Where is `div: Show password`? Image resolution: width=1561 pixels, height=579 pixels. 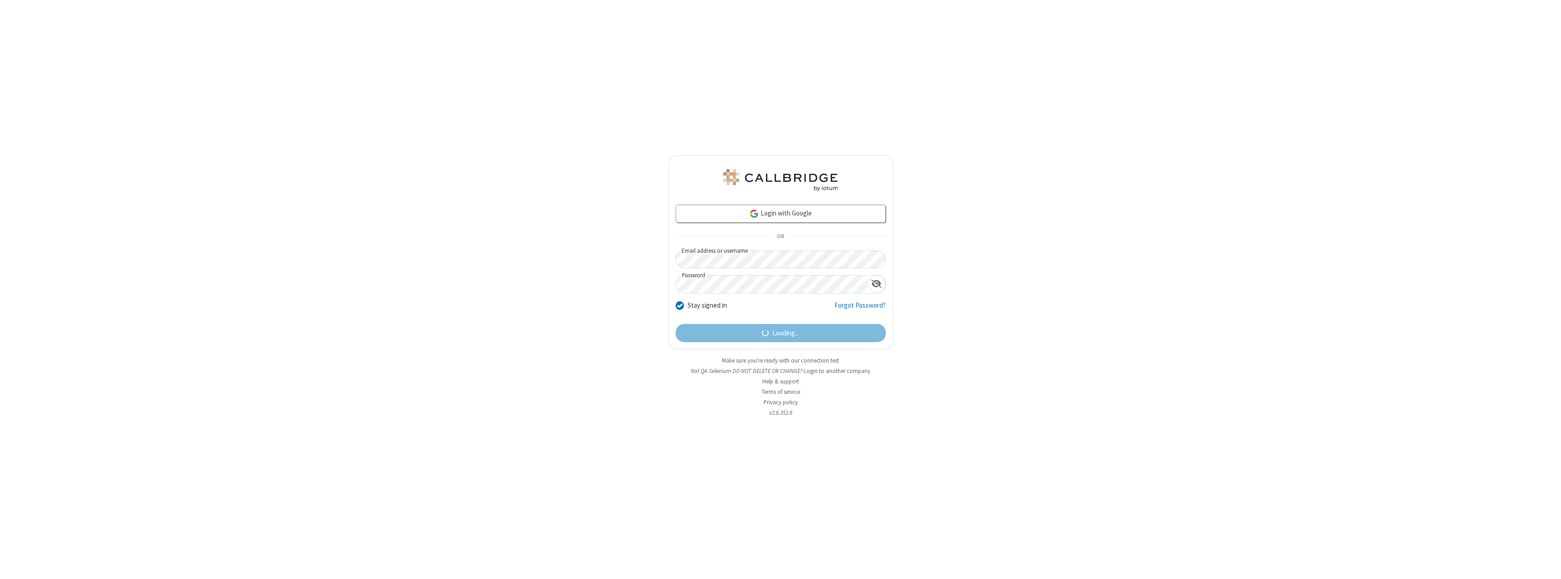
div: Show password is located at coordinates (876, 284).